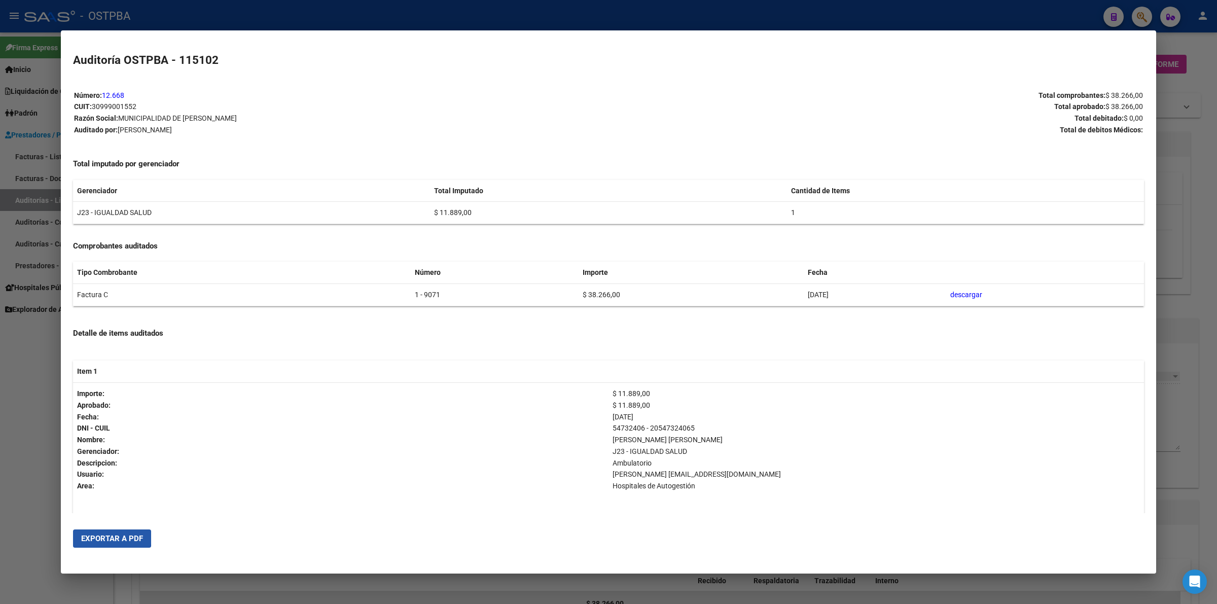  I want to click on p: Total comprobantes:, so click(876, 95).